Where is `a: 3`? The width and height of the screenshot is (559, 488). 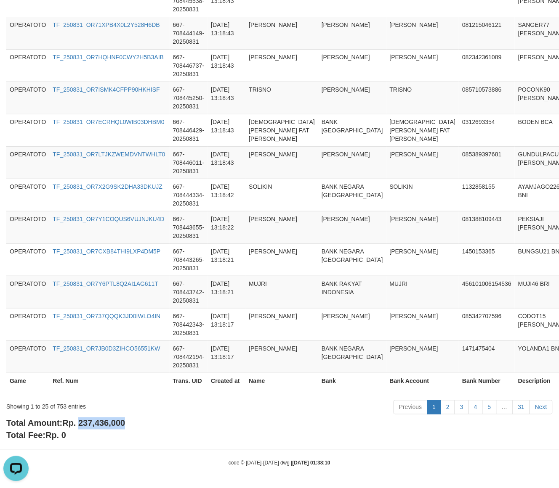 a: 3 is located at coordinates (461, 408).